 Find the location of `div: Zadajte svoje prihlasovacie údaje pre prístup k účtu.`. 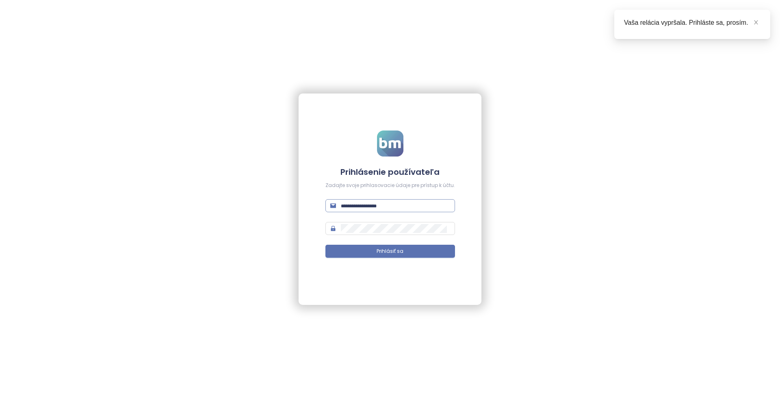

div: Zadajte svoje prihlasovacie údaje pre prístup k účtu. is located at coordinates (390, 185).